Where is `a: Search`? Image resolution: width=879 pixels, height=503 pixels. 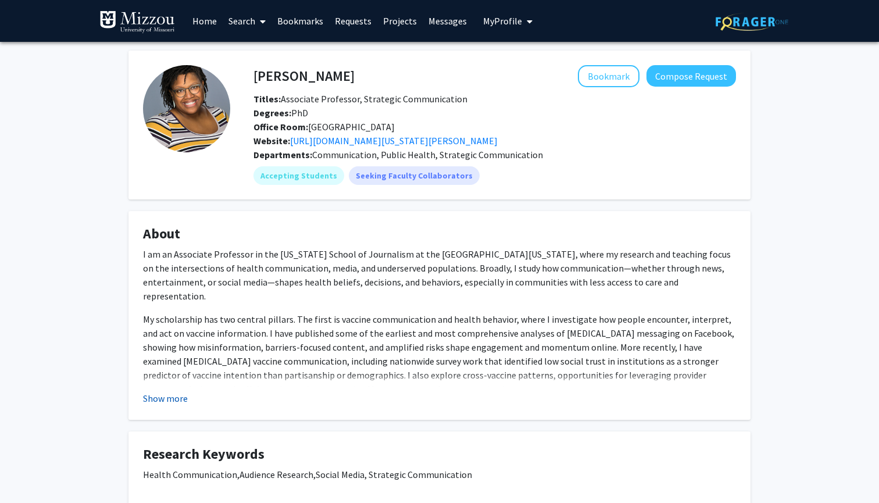
a: Search is located at coordinates (247, 21).